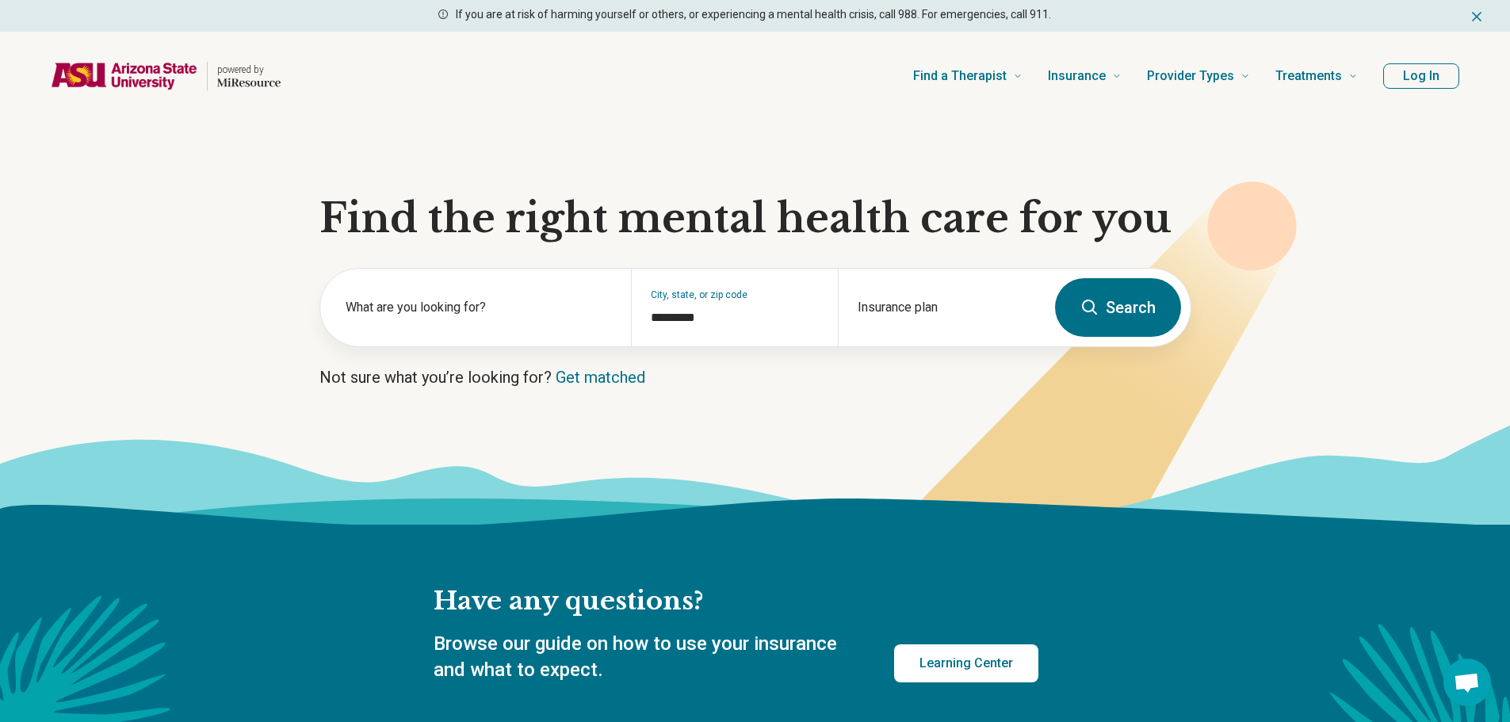 The height and width of the screenshot is (722, 1510). Describe the element at coordinates (1191, 76) in the screenshot. I see `span: Provider Types` at that location.